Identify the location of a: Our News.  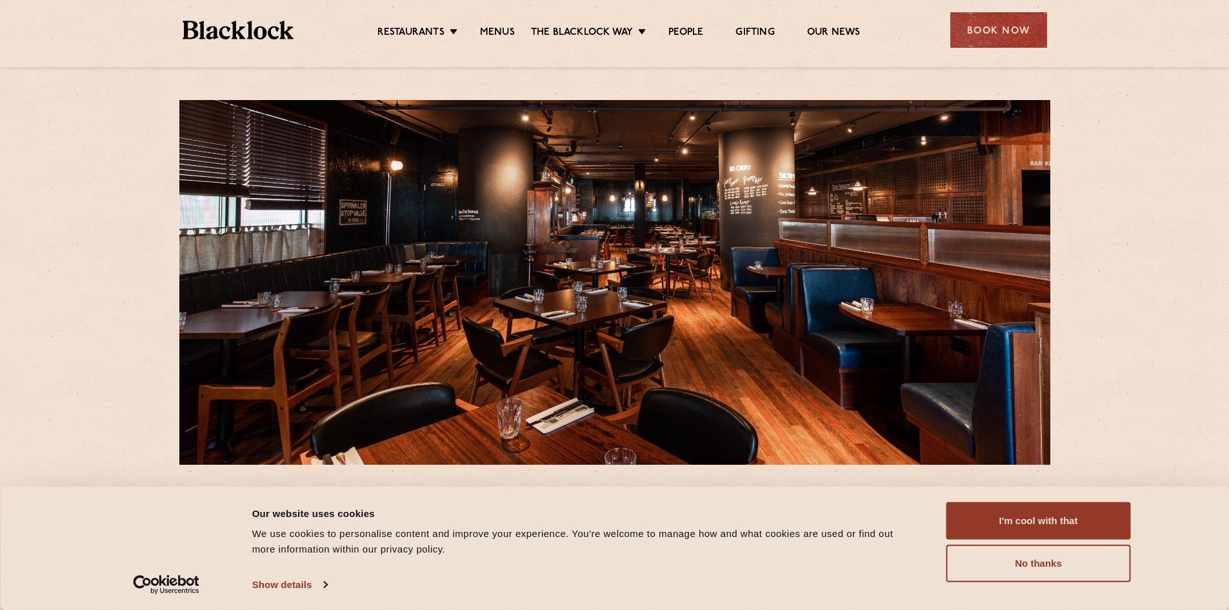
(834, 34).